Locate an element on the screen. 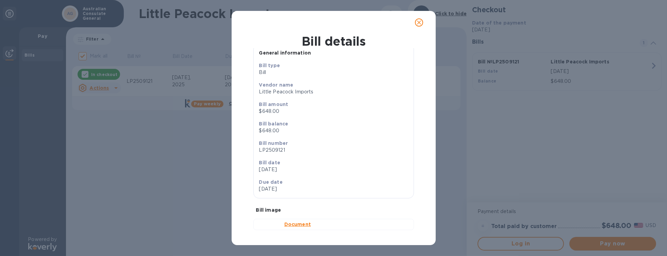  h1: Bill details is located at coordinates (334, 41).